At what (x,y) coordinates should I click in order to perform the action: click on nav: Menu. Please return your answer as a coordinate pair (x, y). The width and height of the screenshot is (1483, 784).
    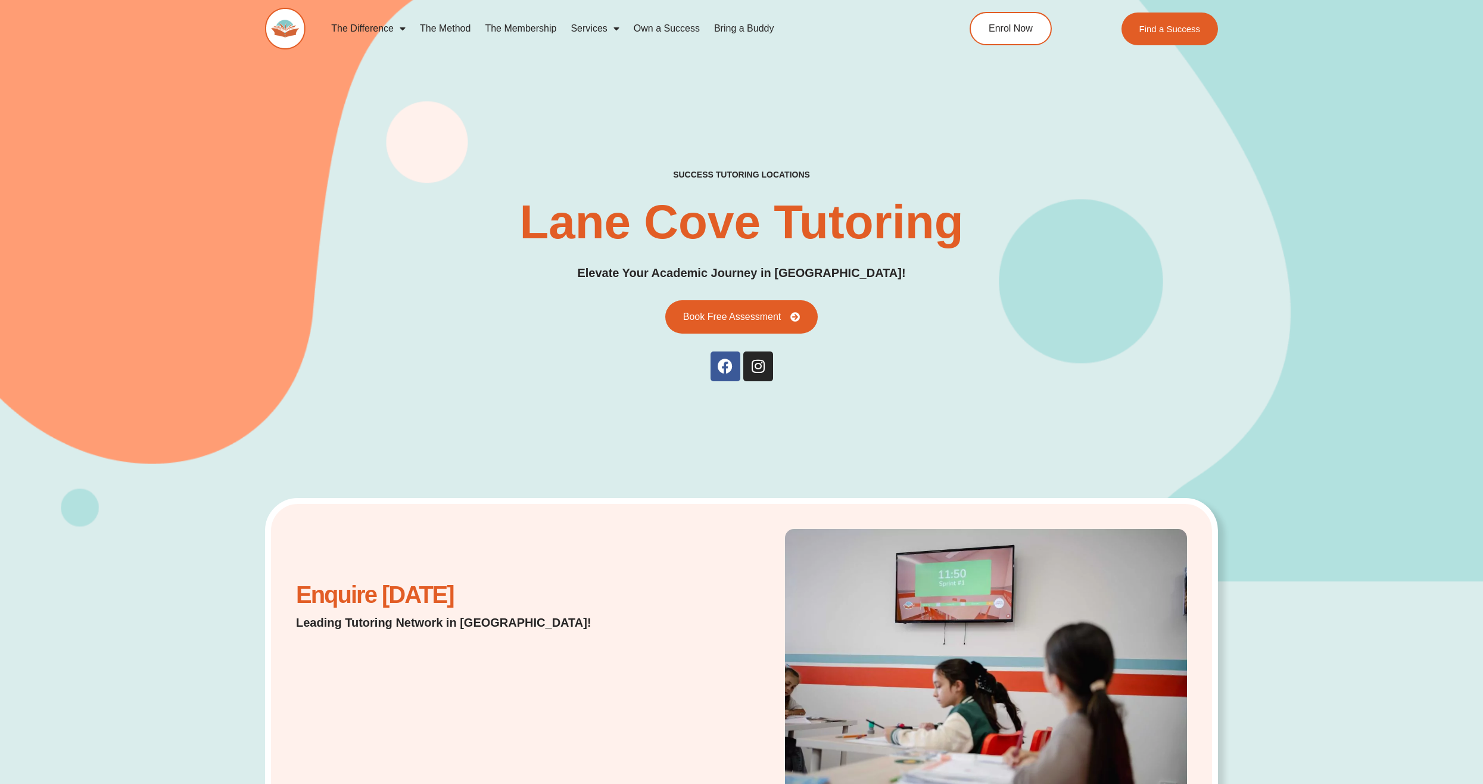
    Looking at the image, I should click on (619, 29).